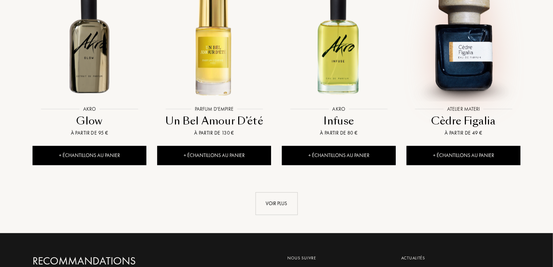 This screenshot has width=553, height=267. I want to click on div: Voir plus, so click(276, 203).